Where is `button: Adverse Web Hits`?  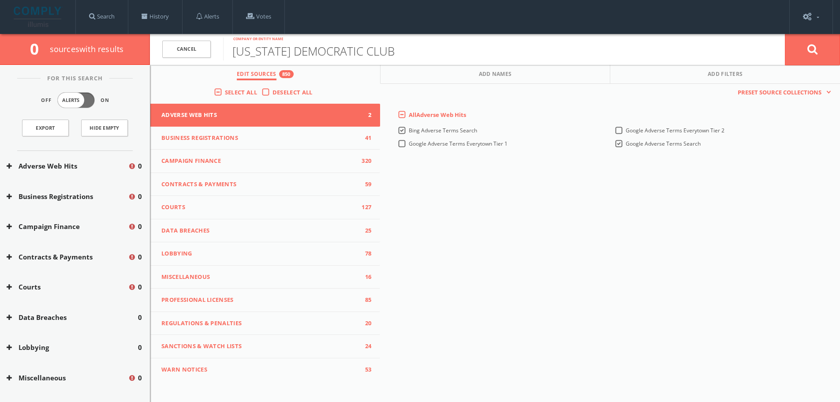
button: Adverse Web Hits is located at coordinates (67, 166).